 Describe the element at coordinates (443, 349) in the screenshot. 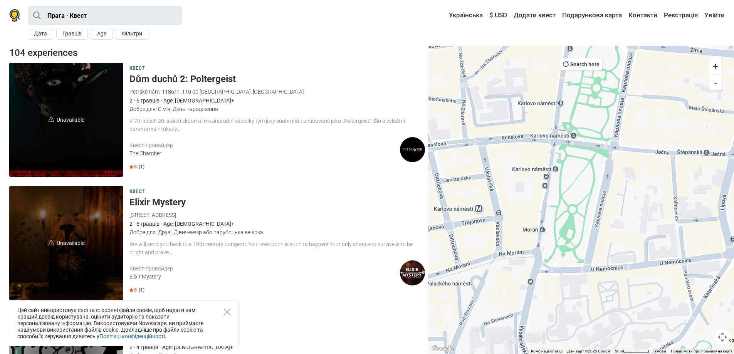

I see `img: Google` at that location.